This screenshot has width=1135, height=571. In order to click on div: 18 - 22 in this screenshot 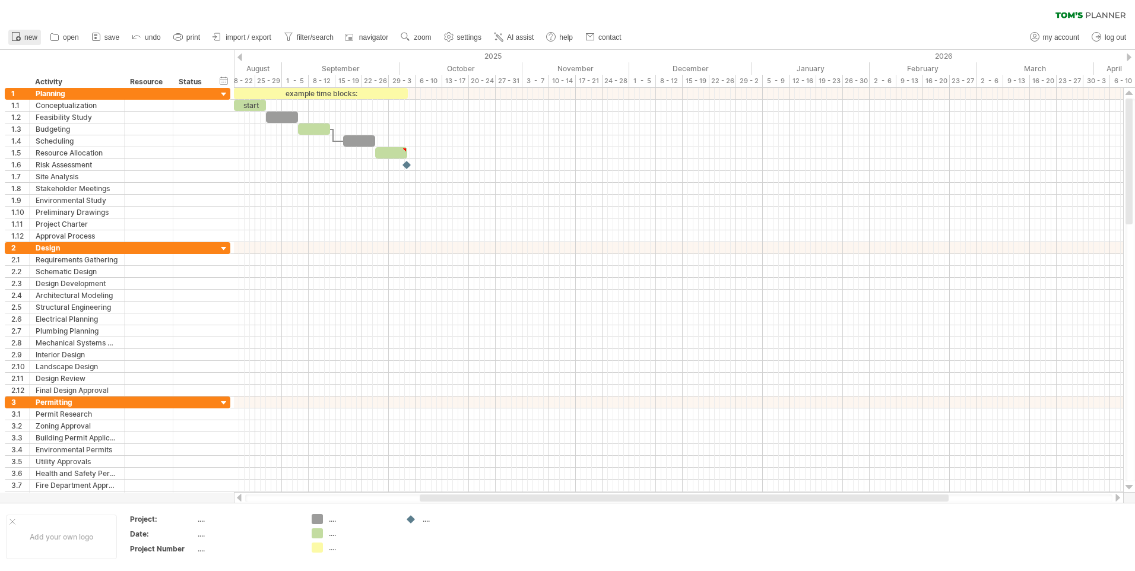, I will do `click(242, 81)`.